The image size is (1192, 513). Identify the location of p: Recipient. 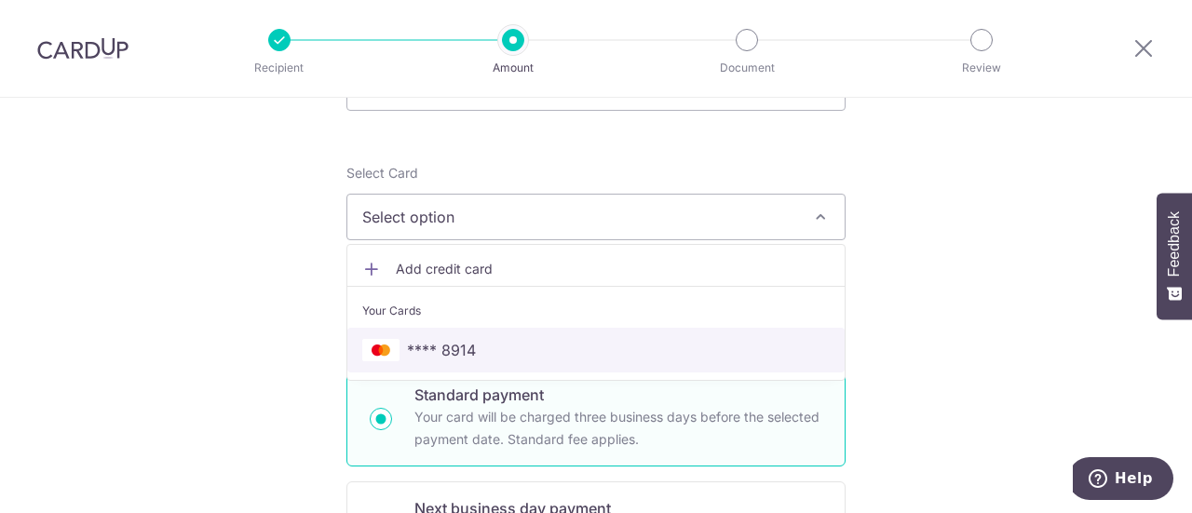
(279, 68).